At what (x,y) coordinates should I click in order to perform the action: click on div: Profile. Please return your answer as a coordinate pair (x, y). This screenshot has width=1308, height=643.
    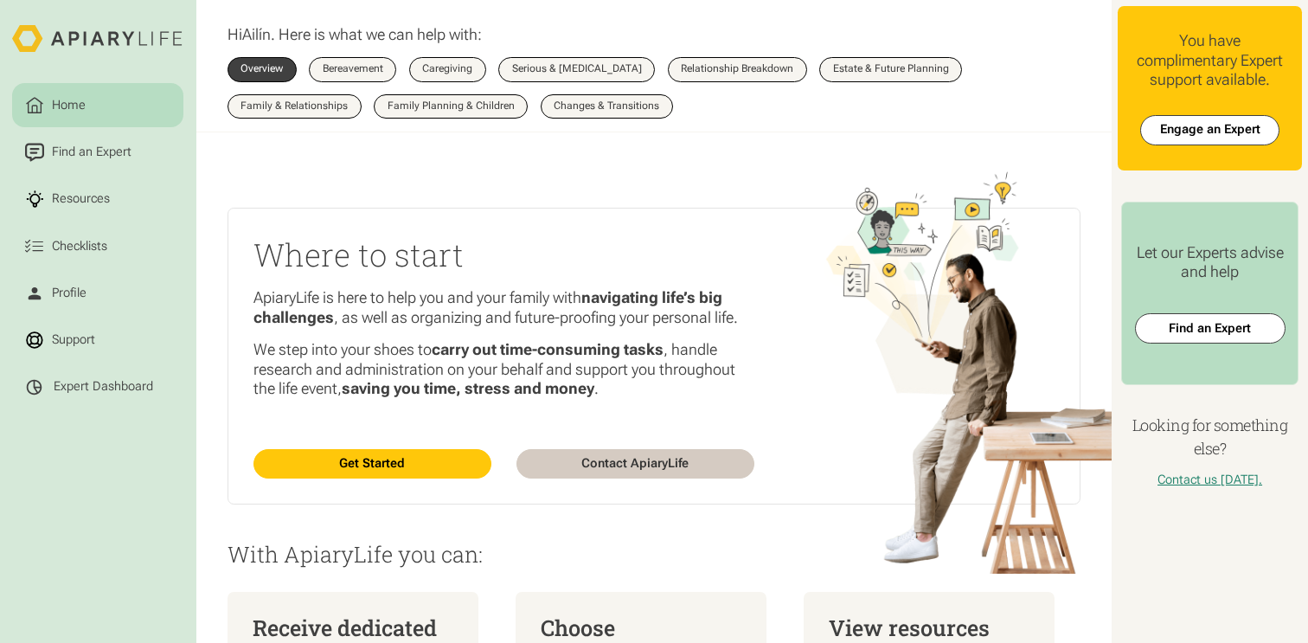
    Looking at the image, I should click on (68, 293).